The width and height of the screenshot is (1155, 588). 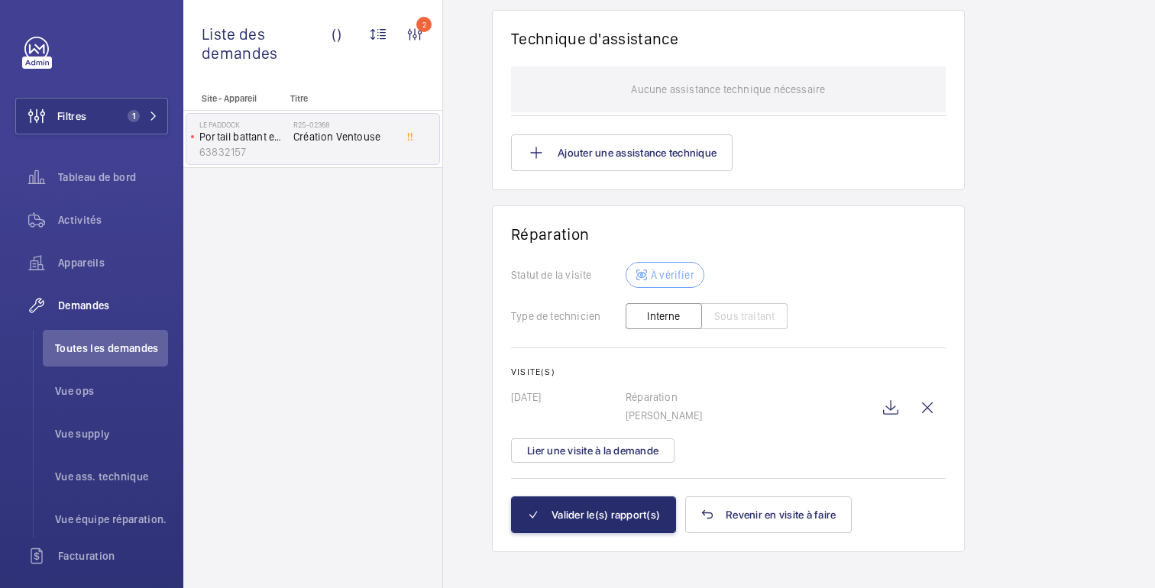 I want to click on font: Portail battant entrée, so click(x=249, y=137).